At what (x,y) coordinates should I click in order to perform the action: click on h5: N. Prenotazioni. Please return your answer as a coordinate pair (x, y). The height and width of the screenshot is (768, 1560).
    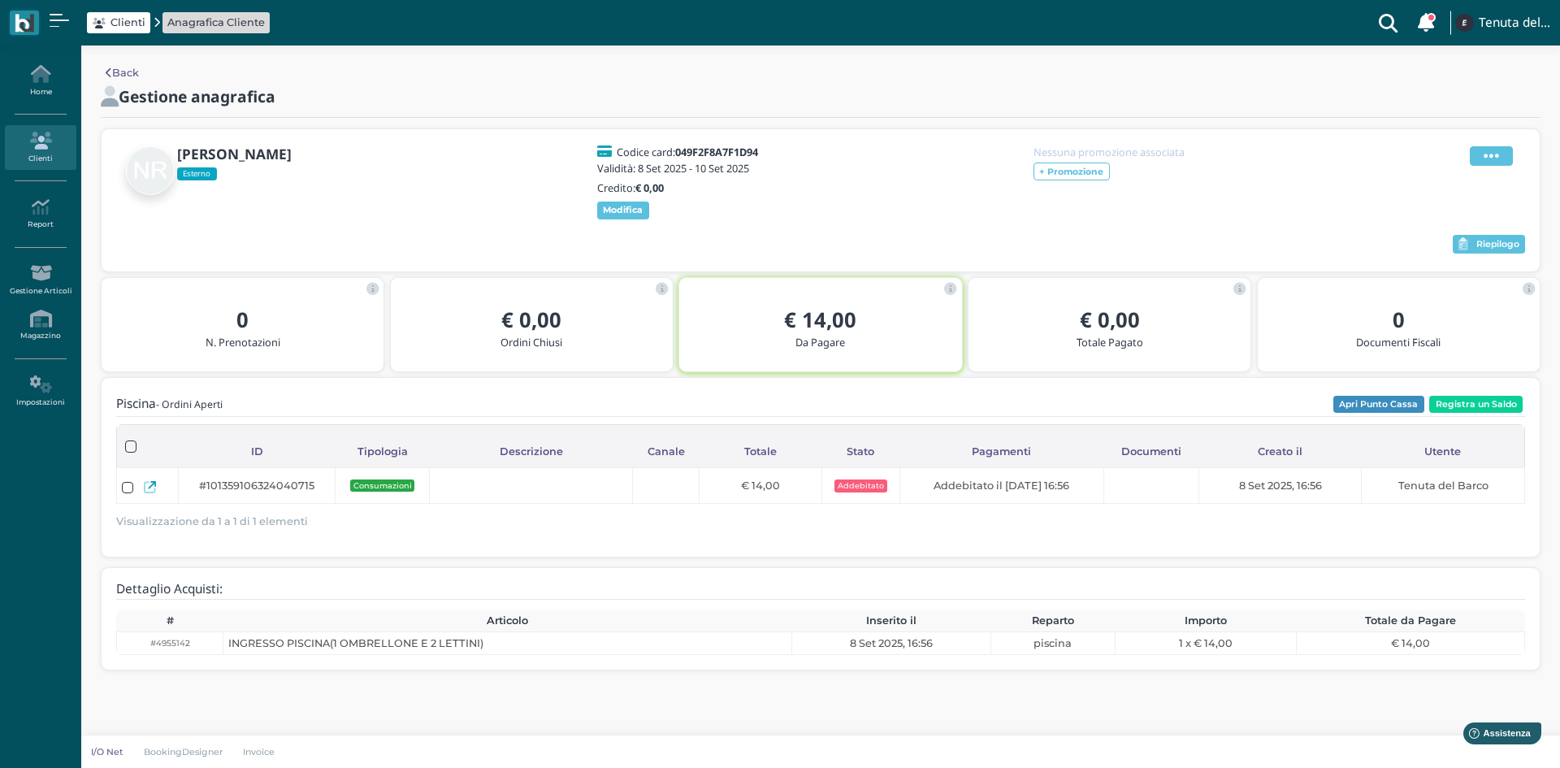
    Looking at the image, I should click on (242, 342).